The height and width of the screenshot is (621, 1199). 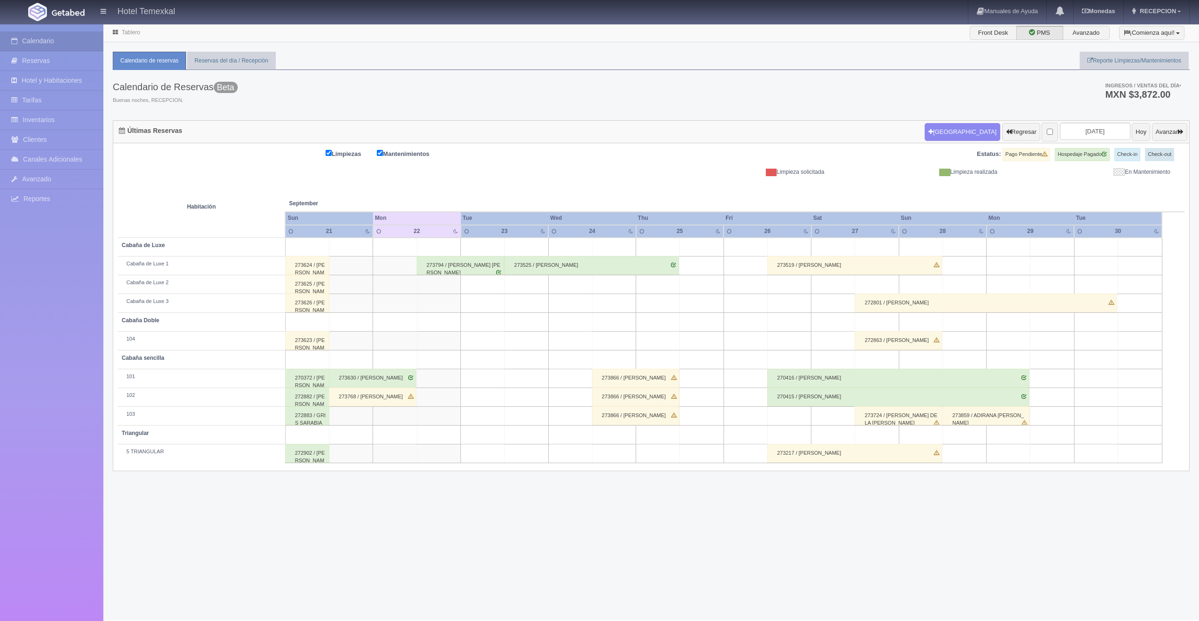 I want to click on a: Reporte Limpiezas/Mantenimientos, so click(x=1135, y=61).